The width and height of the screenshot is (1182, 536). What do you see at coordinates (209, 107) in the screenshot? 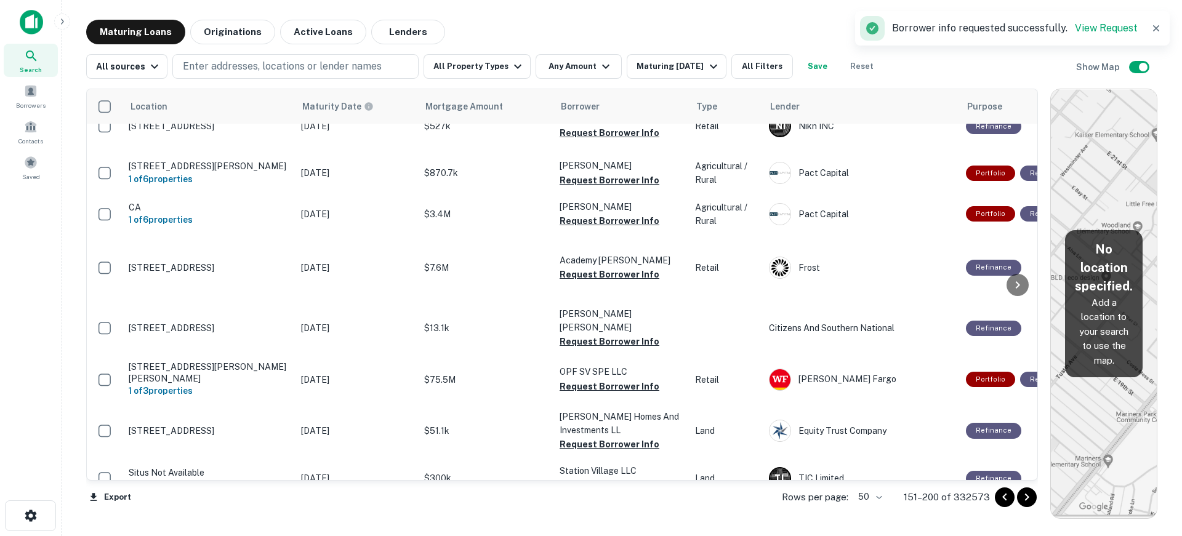
I see `th: Location` at bounding box center [209, 107].